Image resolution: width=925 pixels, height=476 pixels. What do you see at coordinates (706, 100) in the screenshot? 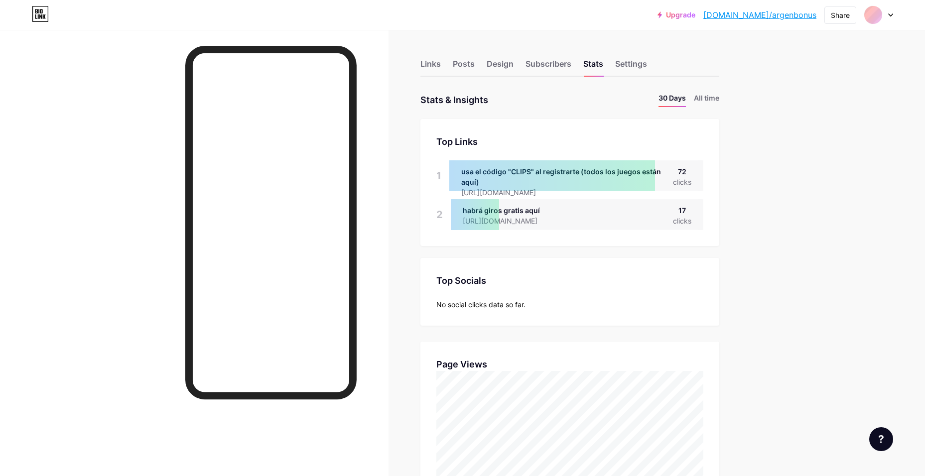
I see `li: All time` at bounding box center [706, 100].